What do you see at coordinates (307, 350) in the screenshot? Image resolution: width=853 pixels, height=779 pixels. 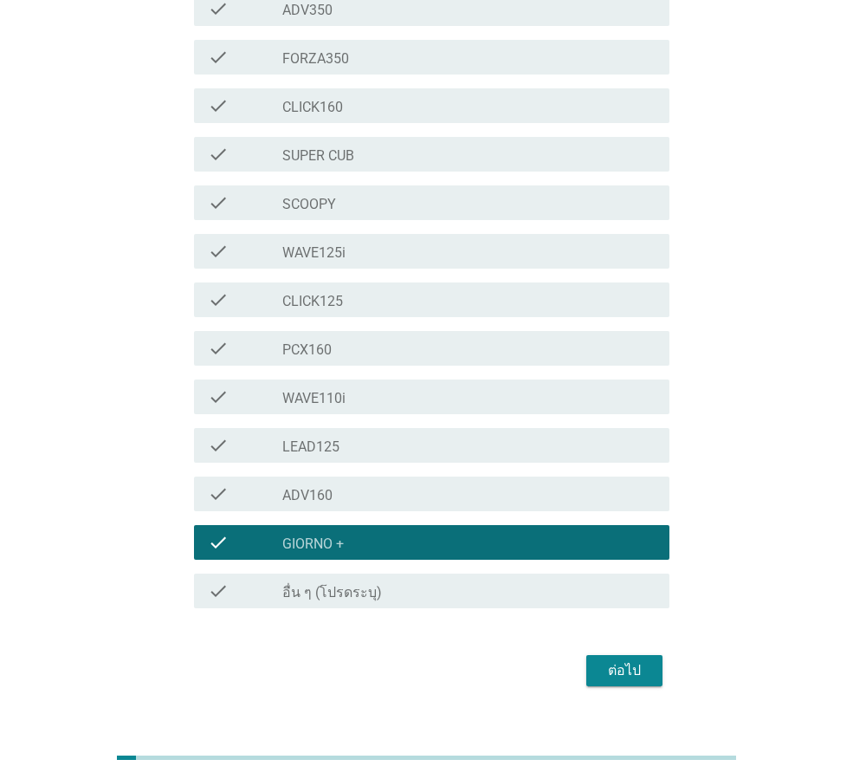 I see `label: PCX160` at bounding box center [307, 350].